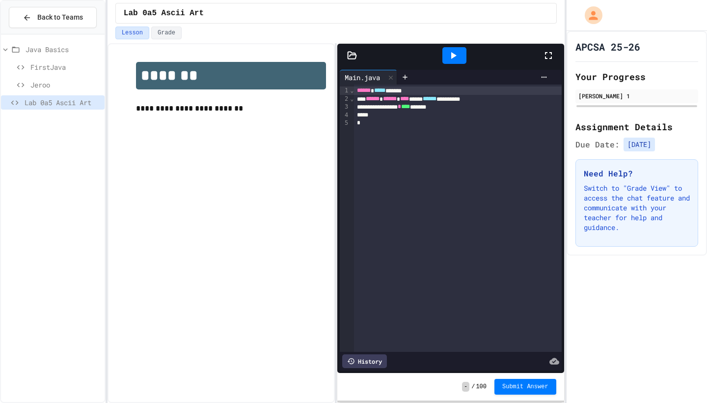 This screenshot has width=707, height=403. Describe the element at coordinates (345, 99) in the screenshot. I see `div: 2` at that location.